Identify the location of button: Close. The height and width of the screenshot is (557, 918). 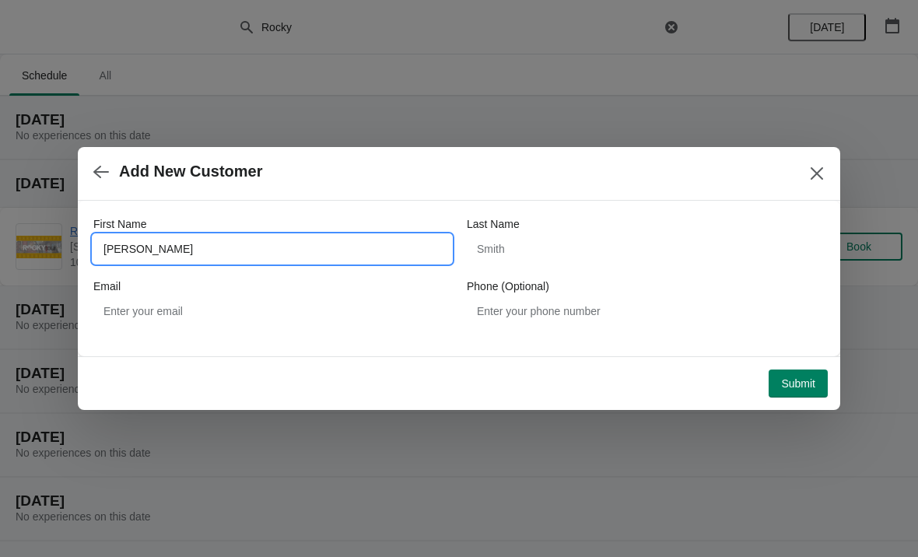
(816, 173).